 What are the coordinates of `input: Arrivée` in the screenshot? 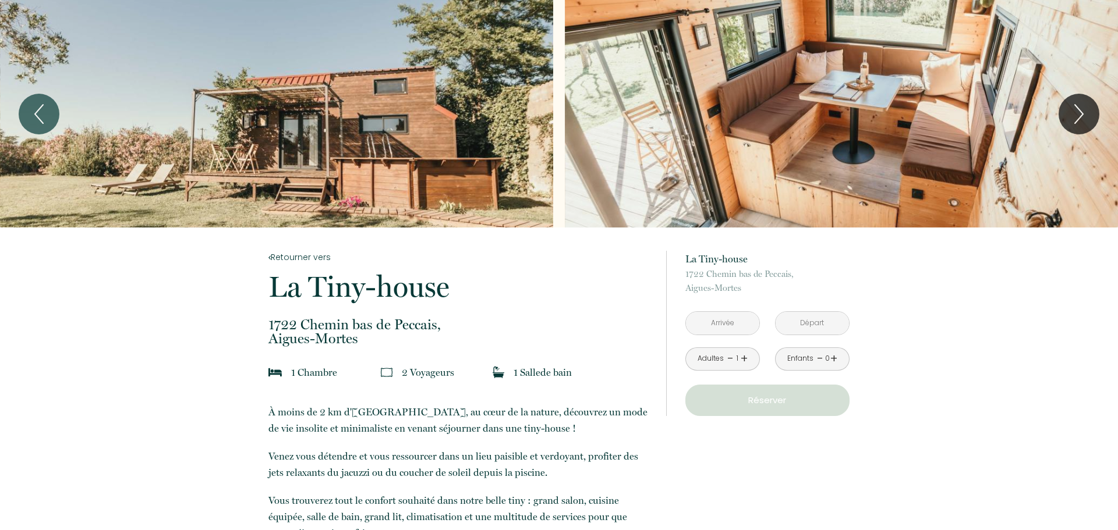 It's located at (722, 323).